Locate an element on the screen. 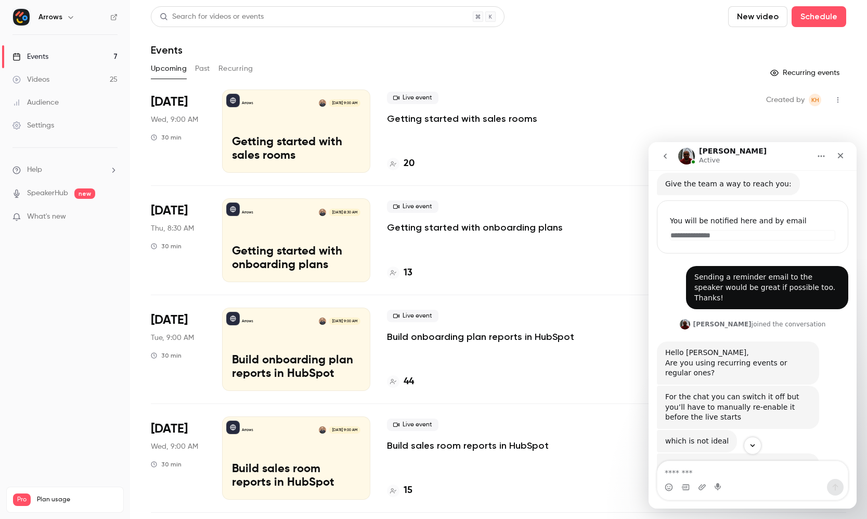 The height and width of the screenshot is (519, 867). button: Upcoming is located at coordinates (169, 69).